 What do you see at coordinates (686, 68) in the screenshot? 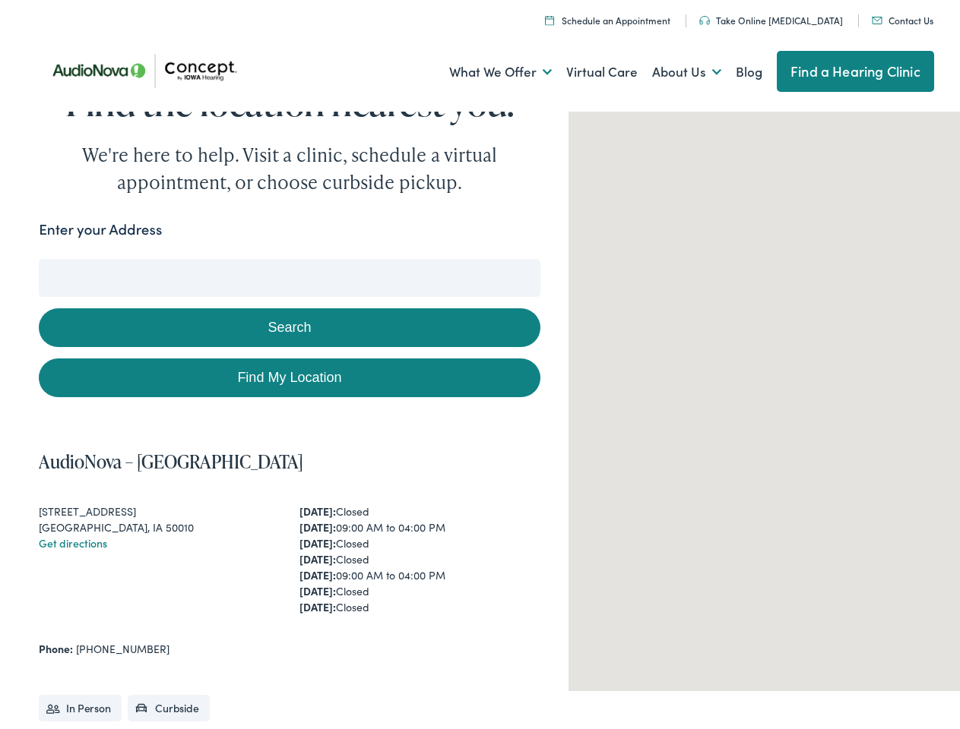
I see `a: About Us` at bounding box center [686, 68].